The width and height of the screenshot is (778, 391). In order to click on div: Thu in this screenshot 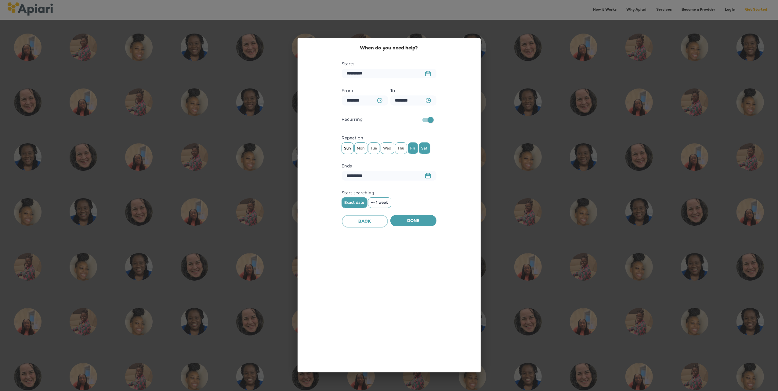, I will do `click(401, 148)`.